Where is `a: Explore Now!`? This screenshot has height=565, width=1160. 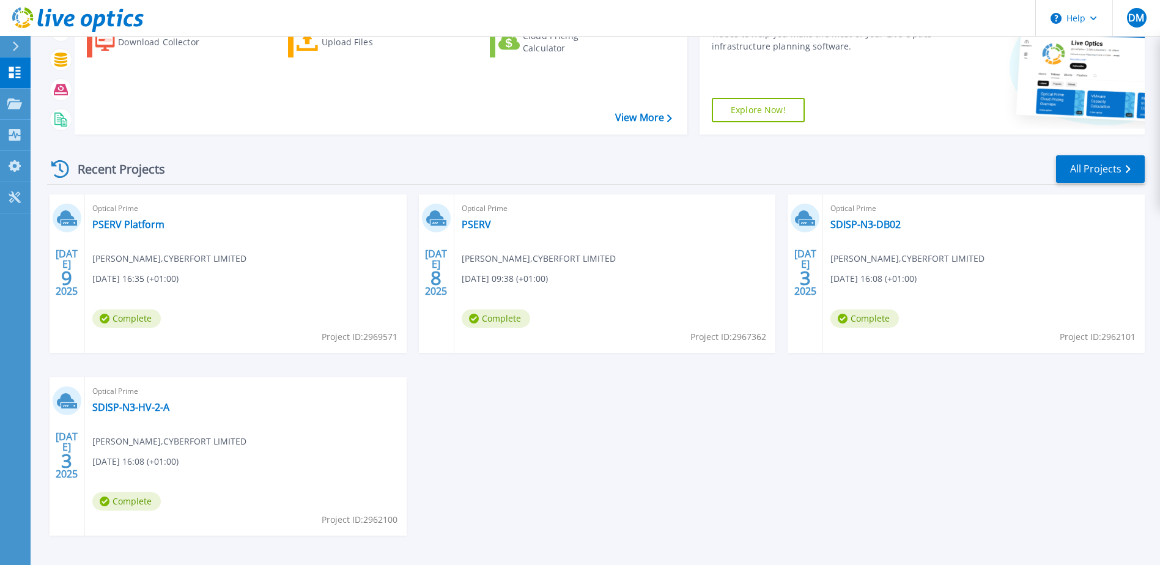 a: Explore Now! is located at coordinates (758, 110).